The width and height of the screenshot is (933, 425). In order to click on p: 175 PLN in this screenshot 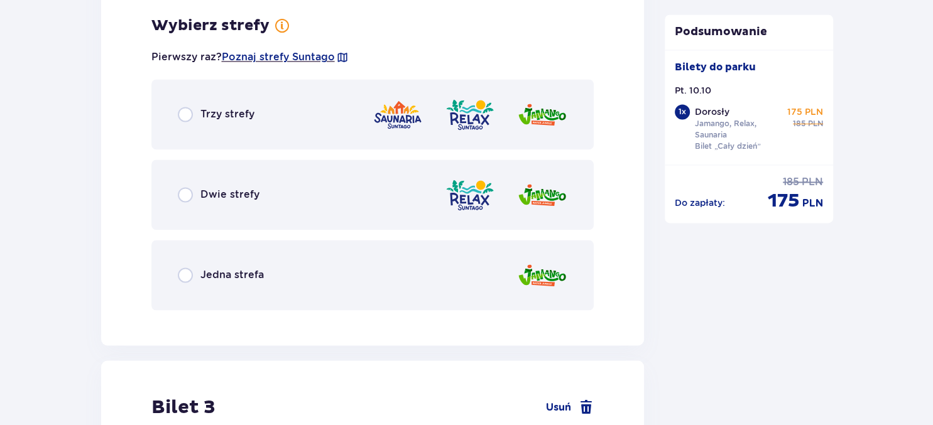, I will do `click(805, 112)`.